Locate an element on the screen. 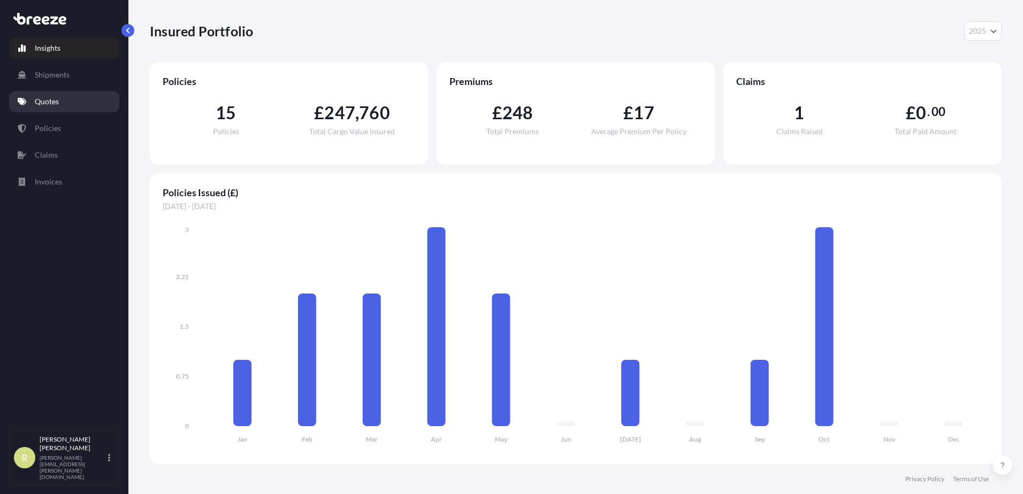 This screenshot has height=494, width=1023. tspan: May is located at coordinates (501, 439).